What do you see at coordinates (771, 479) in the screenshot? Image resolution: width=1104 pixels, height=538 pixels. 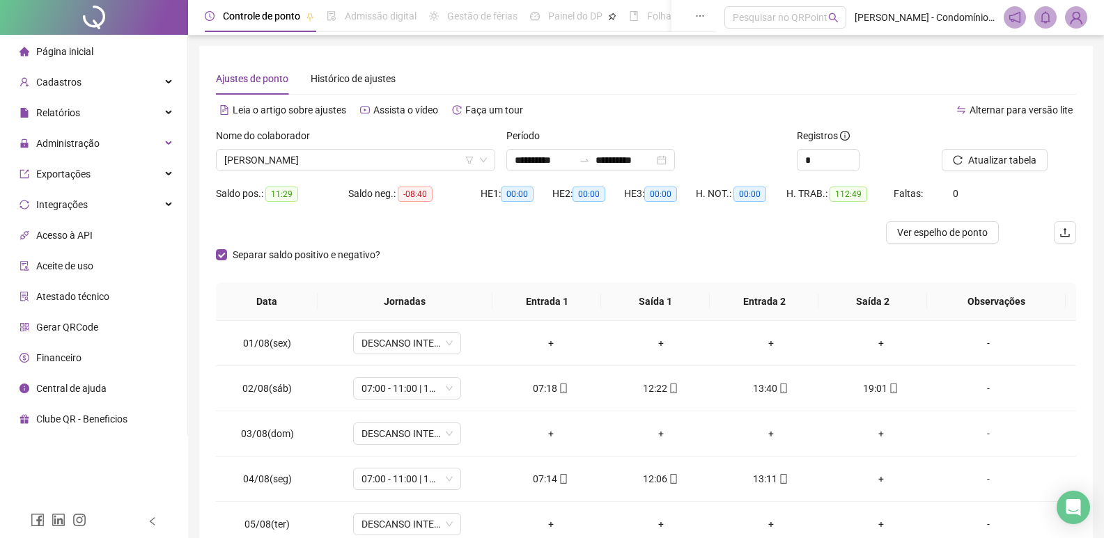 I see `div: 13:11` at bounding box center [771, 479].